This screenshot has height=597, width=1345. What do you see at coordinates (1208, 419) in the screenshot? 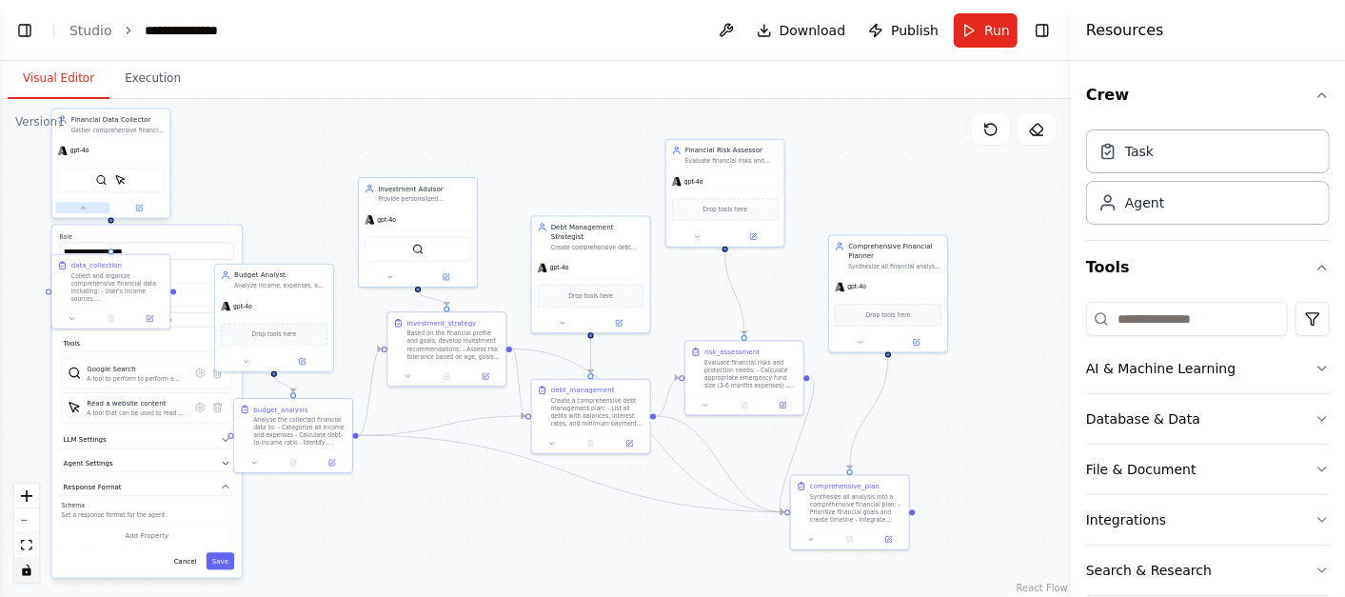
I see `button: Database & Data` at bounding box center [1208, 419].